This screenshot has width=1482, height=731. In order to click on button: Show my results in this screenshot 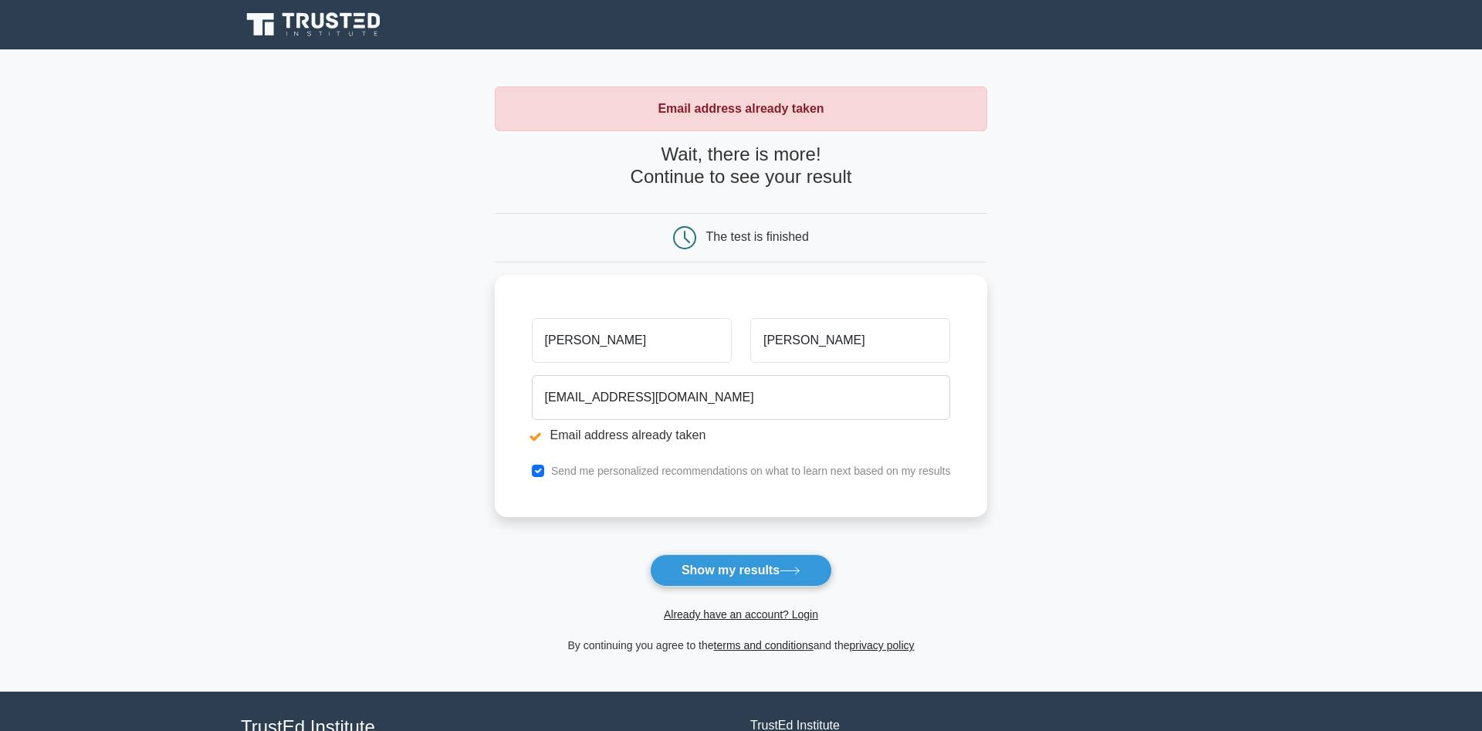, I will do `click(741, 570)`.